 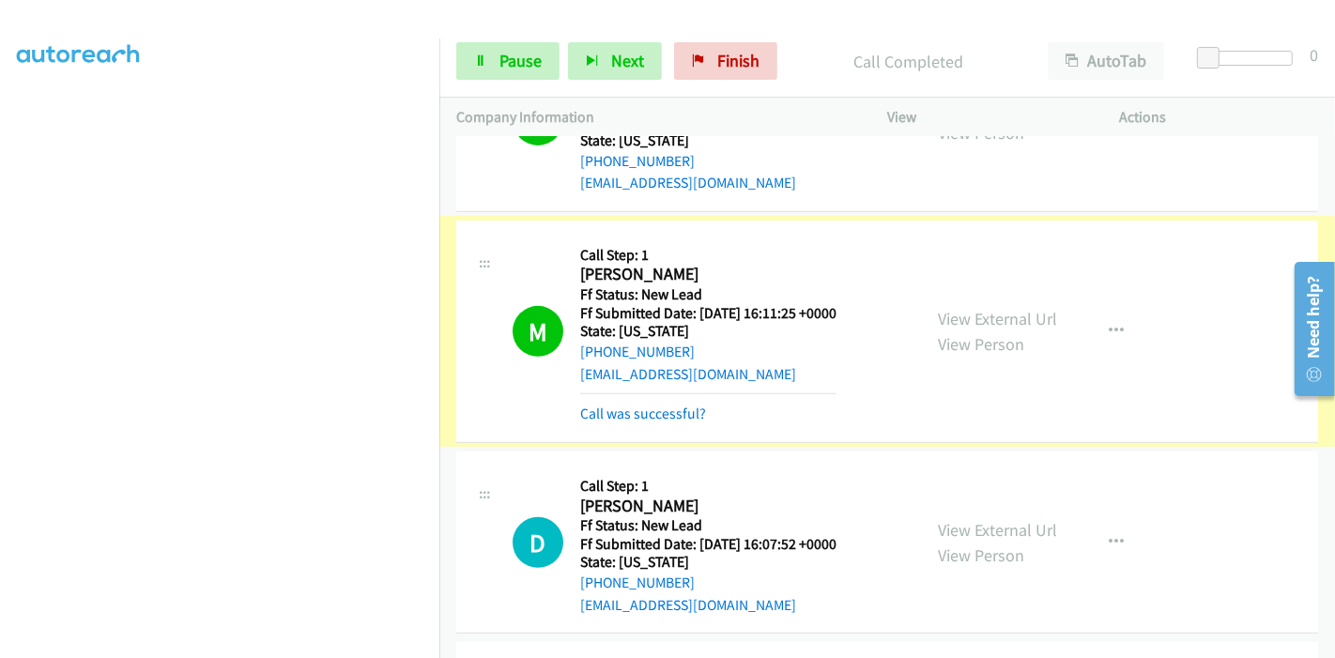 I want to click on p: Call Completed, so click(x=908, y=61).